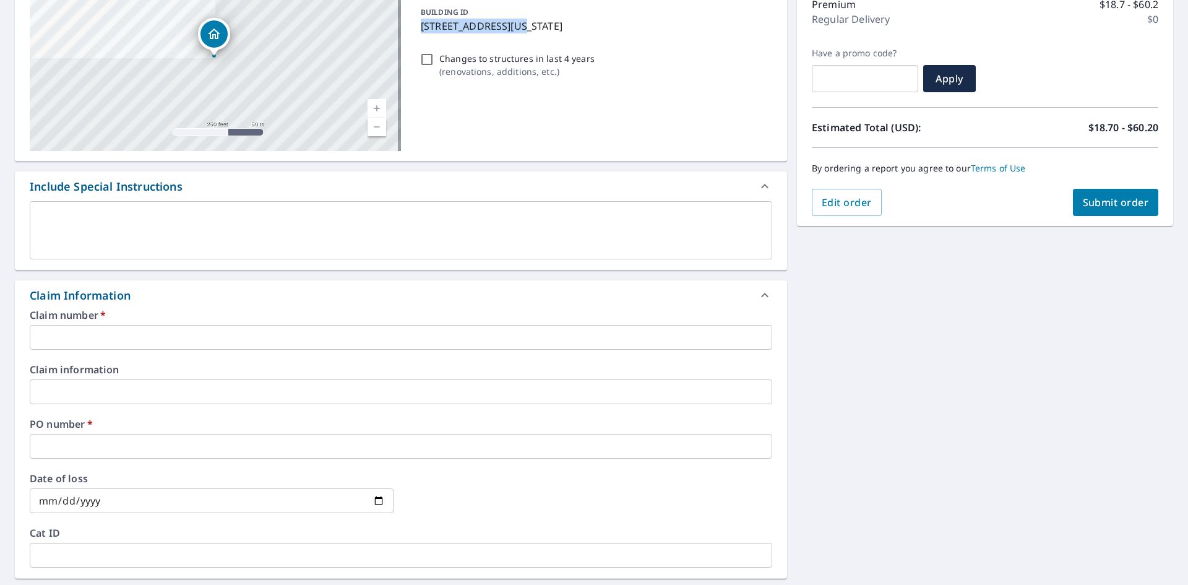  What do you see at coordinates (517, 58) in the screenshot?
I see `p: Changes to structures in last 4 years` at bounding box center [517, 58].